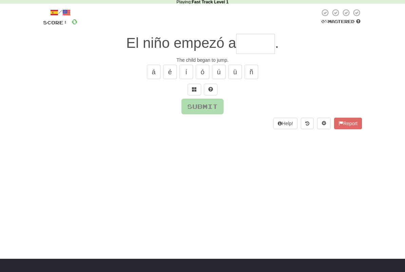 Image resolution: width=405 pixels, height=272 pixels. I want to click on button: ú, so click(219, 72).